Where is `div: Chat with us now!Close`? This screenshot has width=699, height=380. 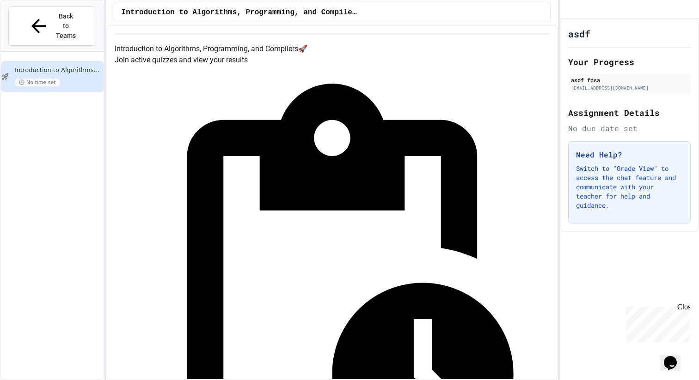 div: Chat with us now!Close is located at coordinates (34, 31).